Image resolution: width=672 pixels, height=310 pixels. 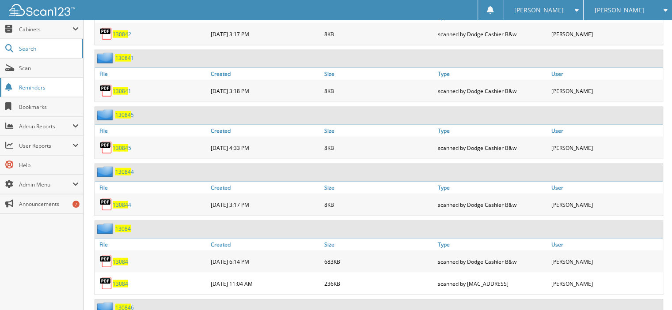 I want to click on span: Cabinets, so click(x=45, y=29).